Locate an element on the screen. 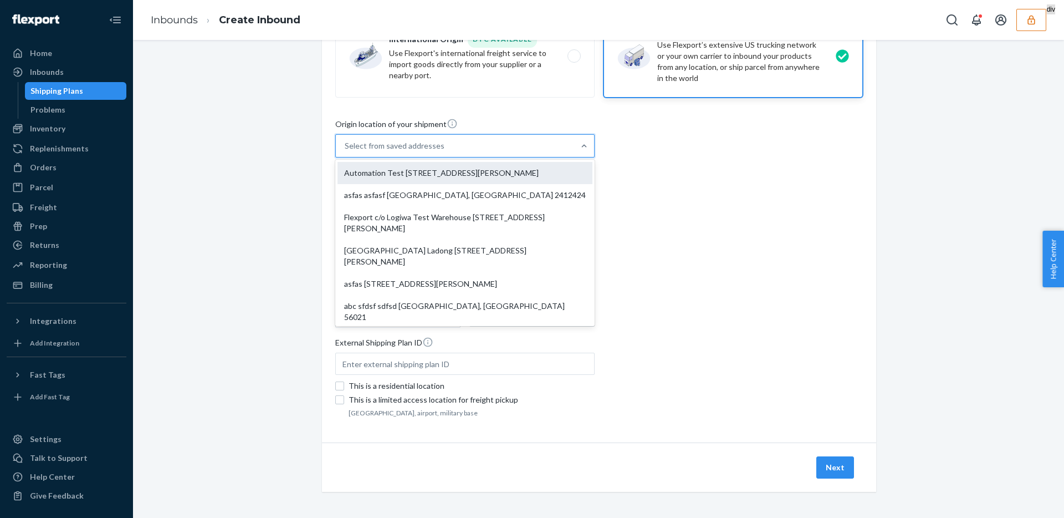  button: Open account menu is located at coordinates (1001, 20).